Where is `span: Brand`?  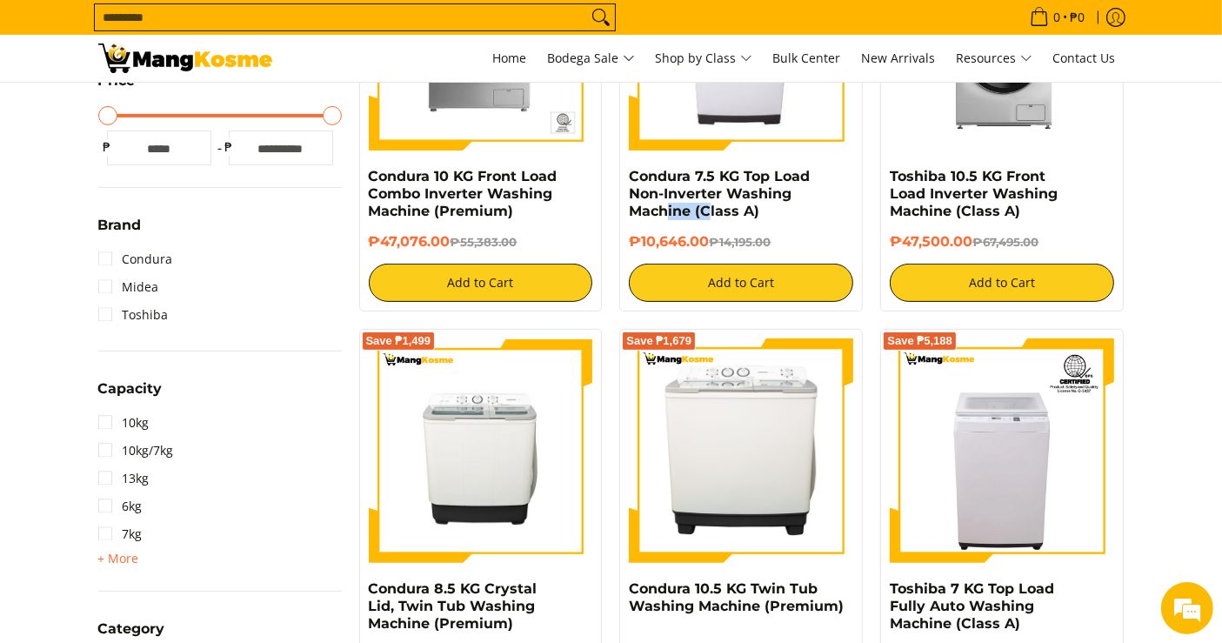 span: Brand is located at coordinates (120, 225).